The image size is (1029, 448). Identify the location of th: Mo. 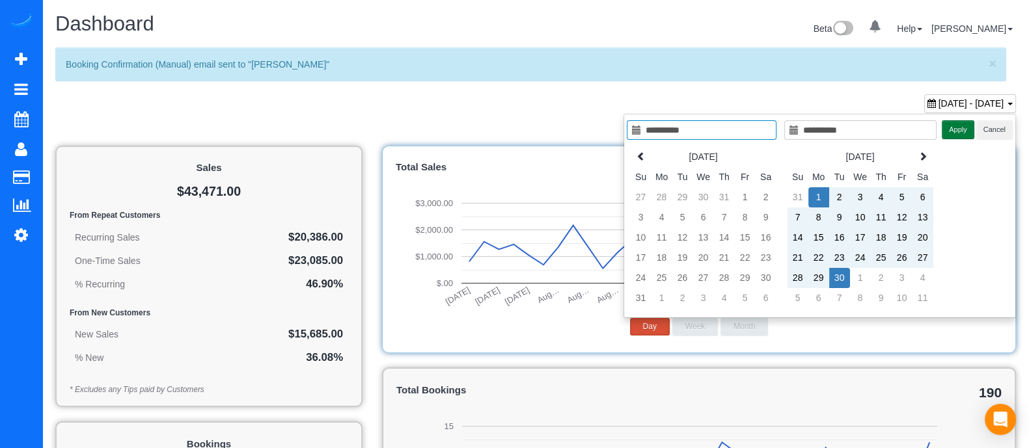
(818, 177).